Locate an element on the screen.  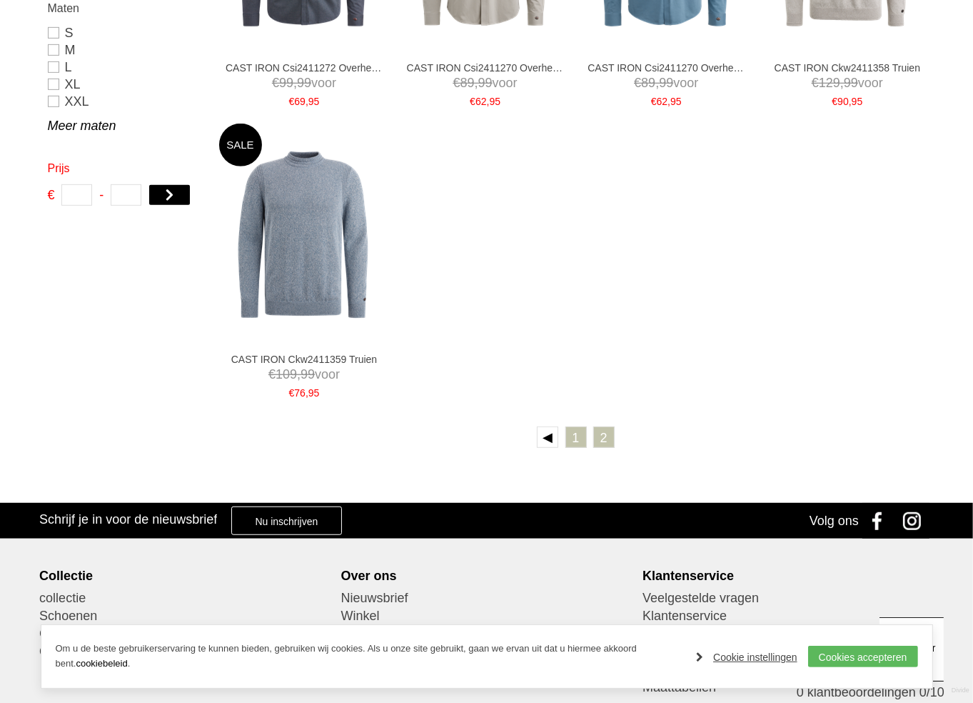
div: Over ons is located at coordinates (487, 576).